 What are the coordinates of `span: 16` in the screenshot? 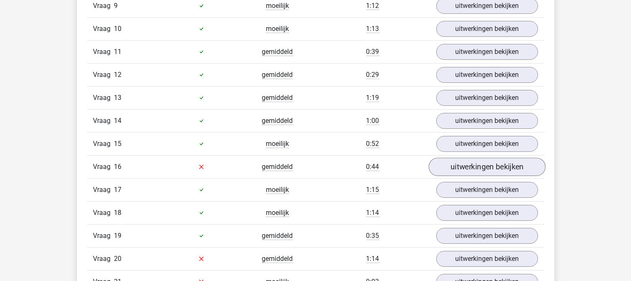 It's located at (118, 167).